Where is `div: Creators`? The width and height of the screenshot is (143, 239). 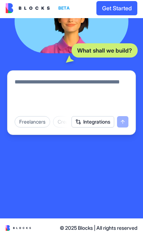
div: Creators is located at coordinates (67, 124).